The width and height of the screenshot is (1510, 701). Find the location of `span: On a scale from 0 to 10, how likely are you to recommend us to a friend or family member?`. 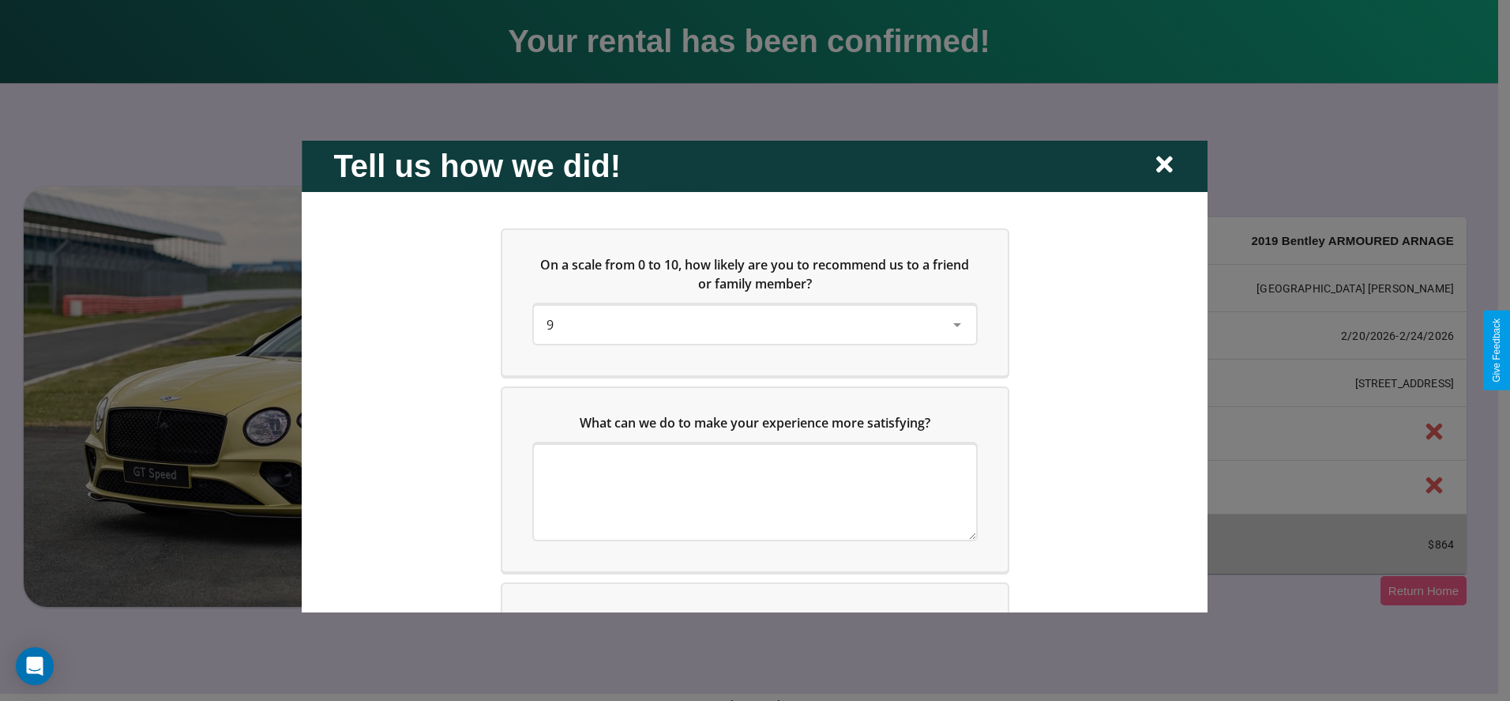

span: On a scale from 0 to 10, how likely are you to recommend us to a friend or family member? is located at coordinates (757, 273).